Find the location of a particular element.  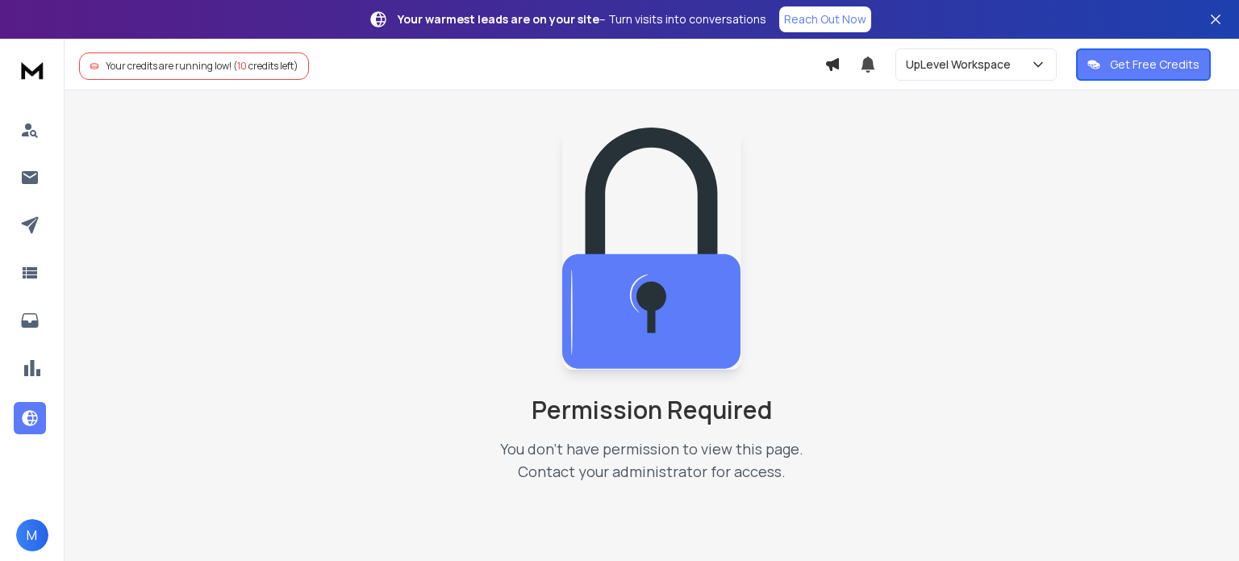

span: ( credits left) is located at coordinates (265, 65).